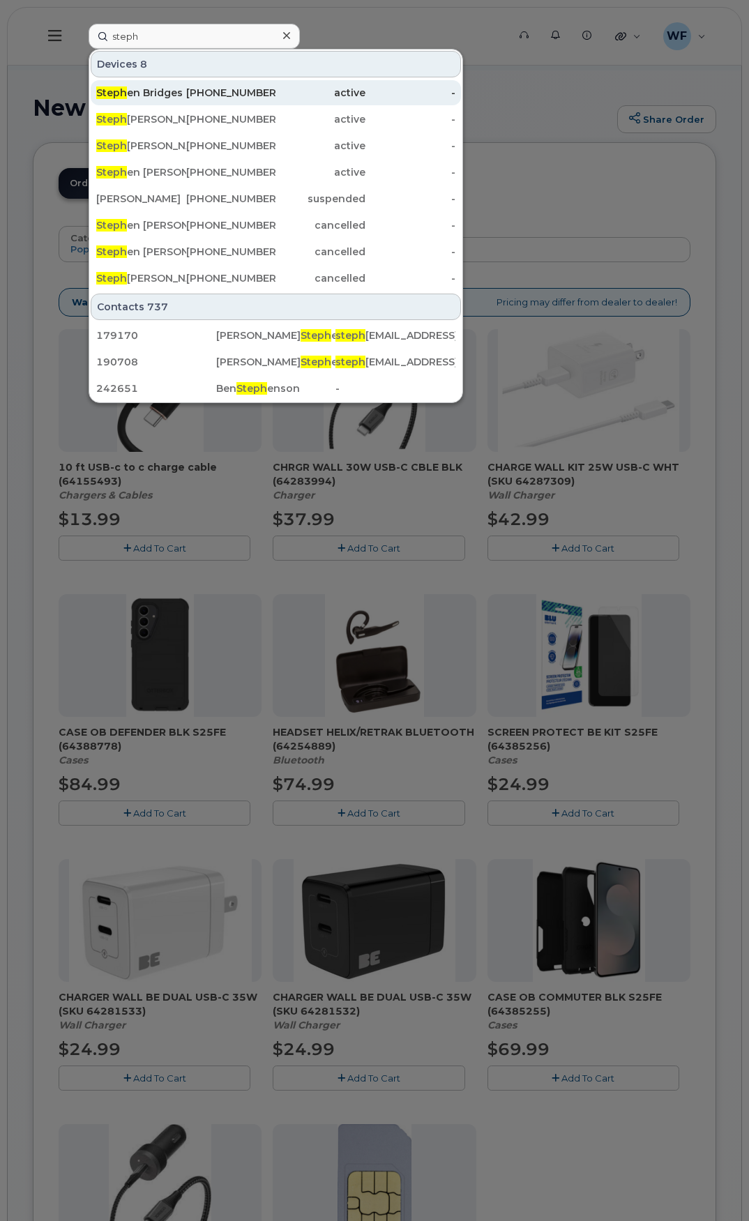 Image resolution: width=749 pixels, height=1221 pixels. I want to click on div: suspended, so click(321, 199).